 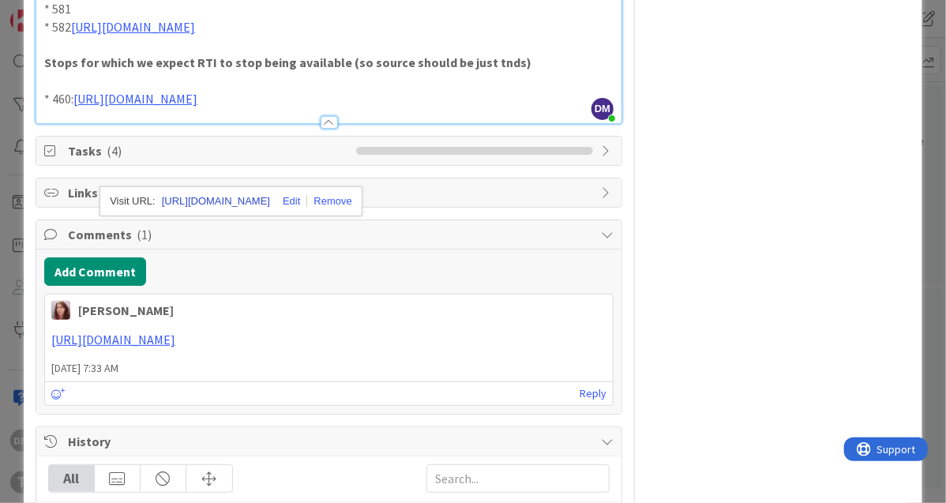 I want to click on input: Search..., so click(x=518, y=479).